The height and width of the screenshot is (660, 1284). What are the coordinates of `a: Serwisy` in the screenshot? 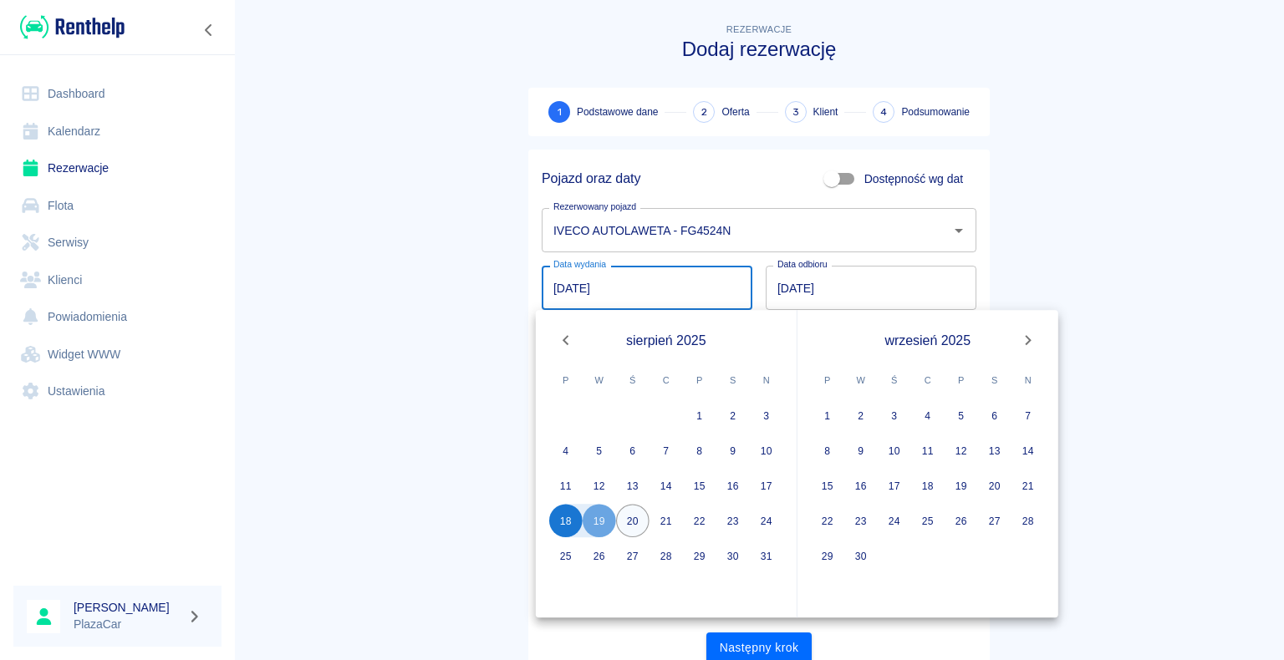 It's located at (117, 242).